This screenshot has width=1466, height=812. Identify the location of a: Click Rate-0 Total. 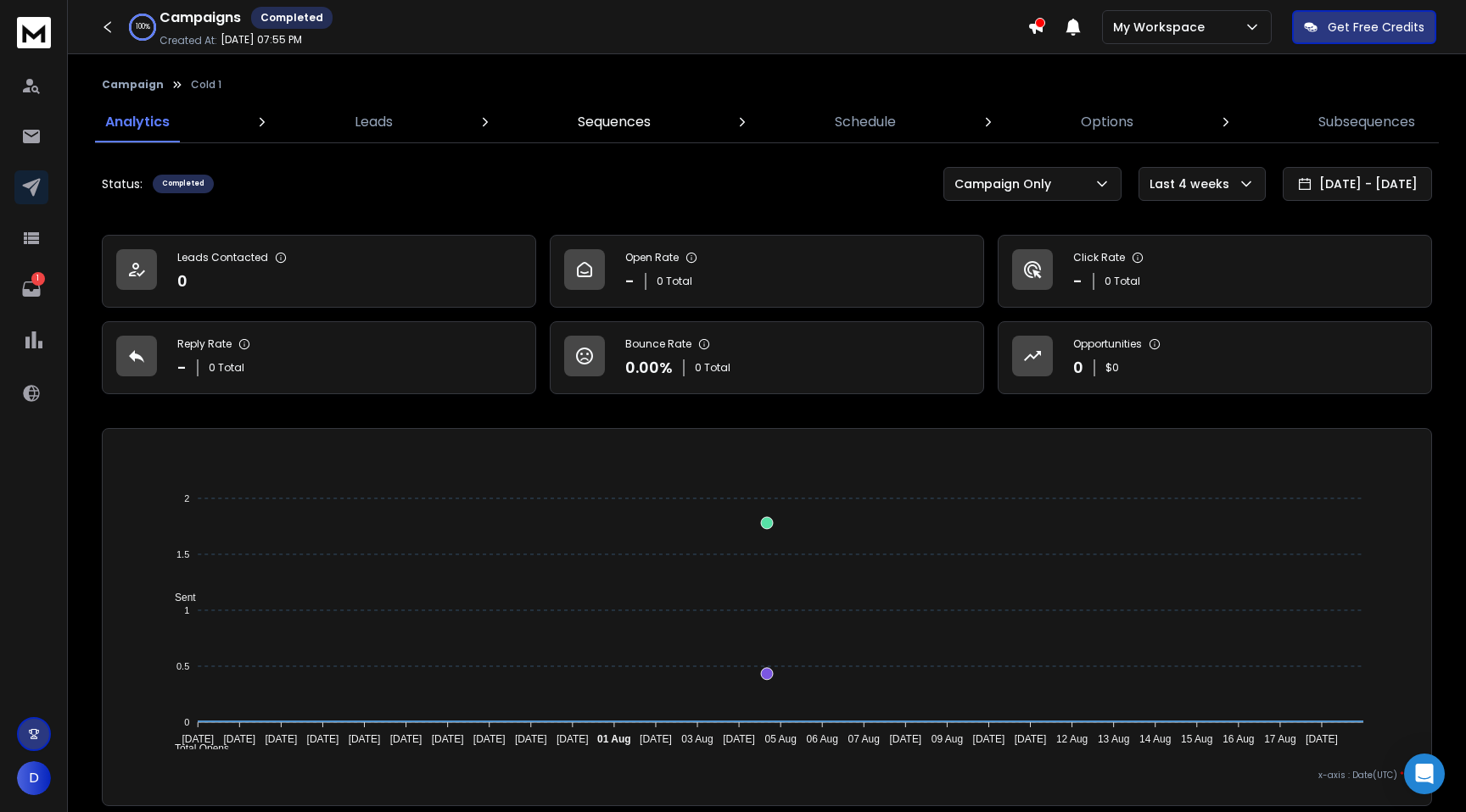
(1214, 272).